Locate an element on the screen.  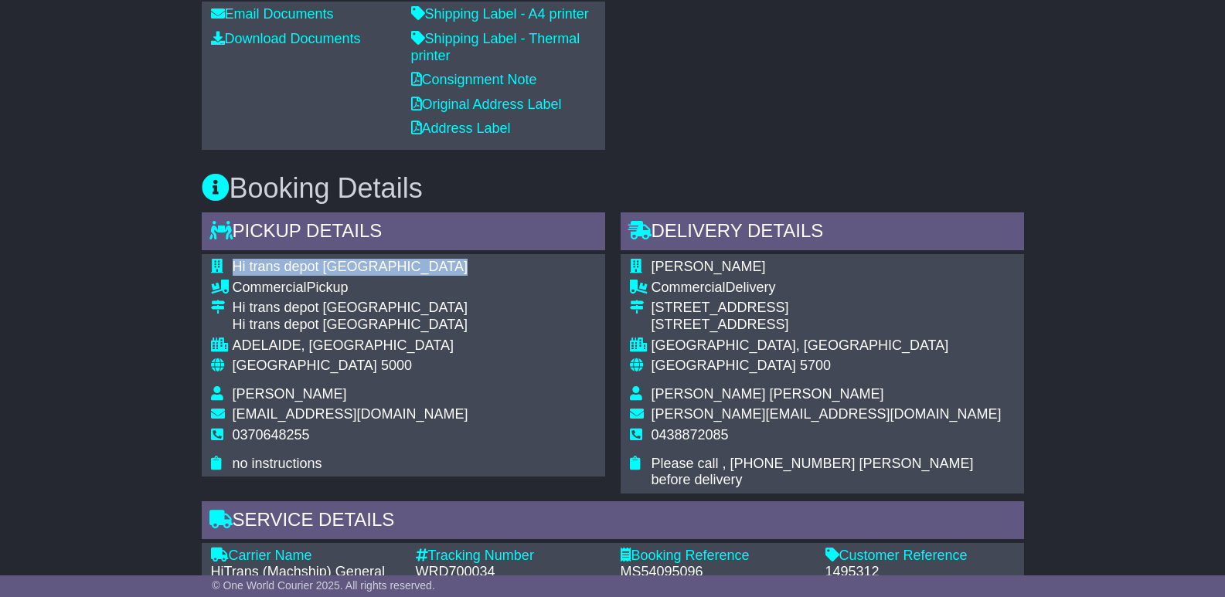
div: Service Details is located at coordinates (613, 522).